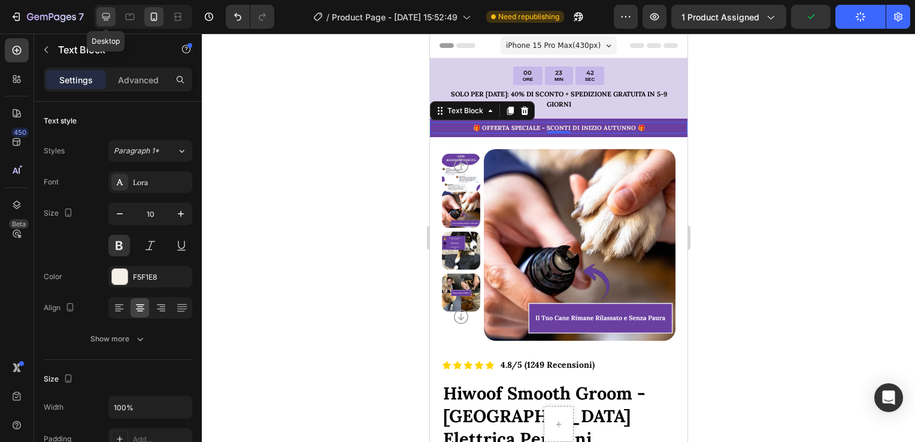 This screenshot has width=915, height=442. I want to click on p: SEC, so click(160, 46).